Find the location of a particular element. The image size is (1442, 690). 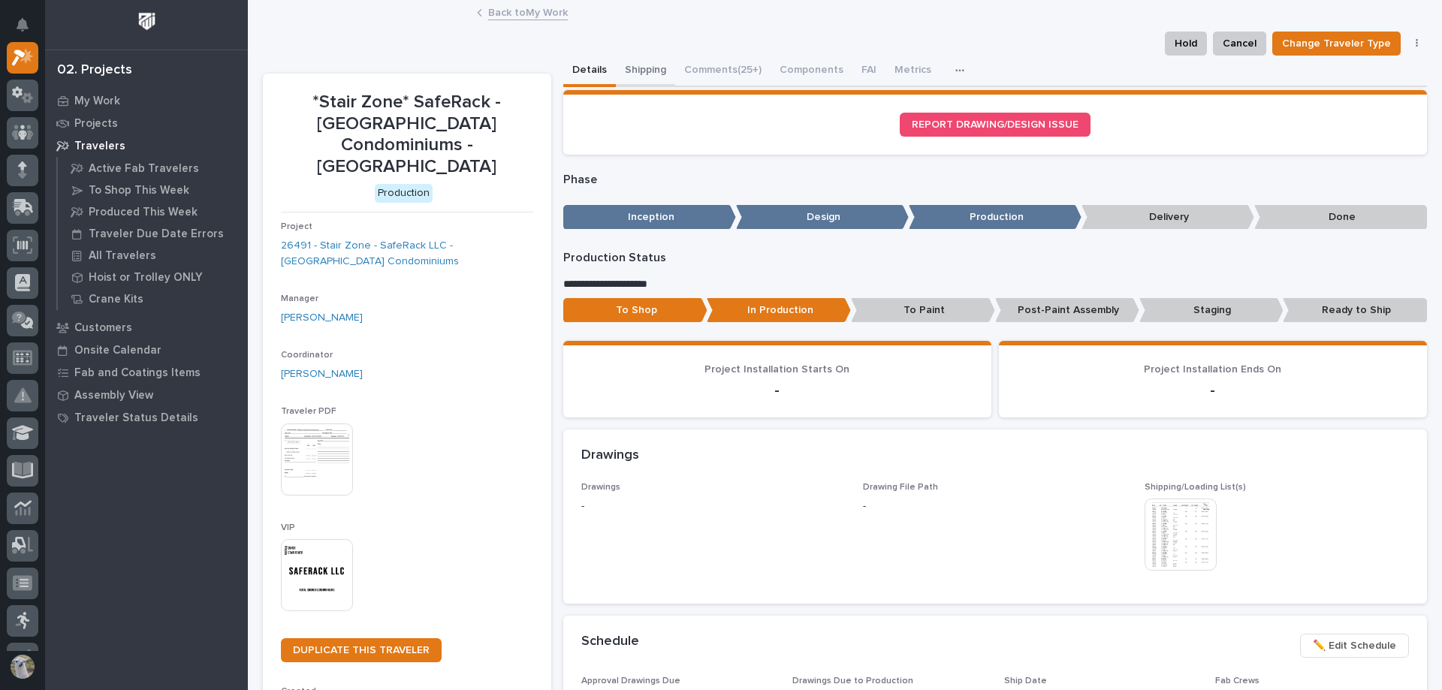

h2: Drawings is located at coordinates (610, 456).